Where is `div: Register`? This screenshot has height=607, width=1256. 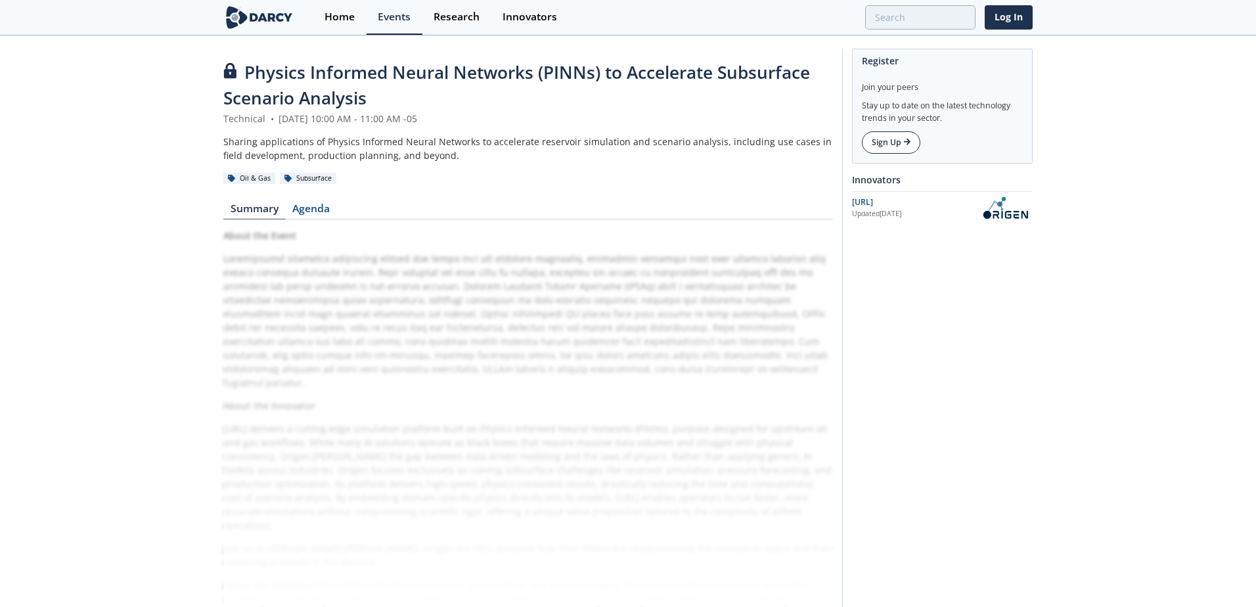
div: Register is located at coordinates (942, 60).